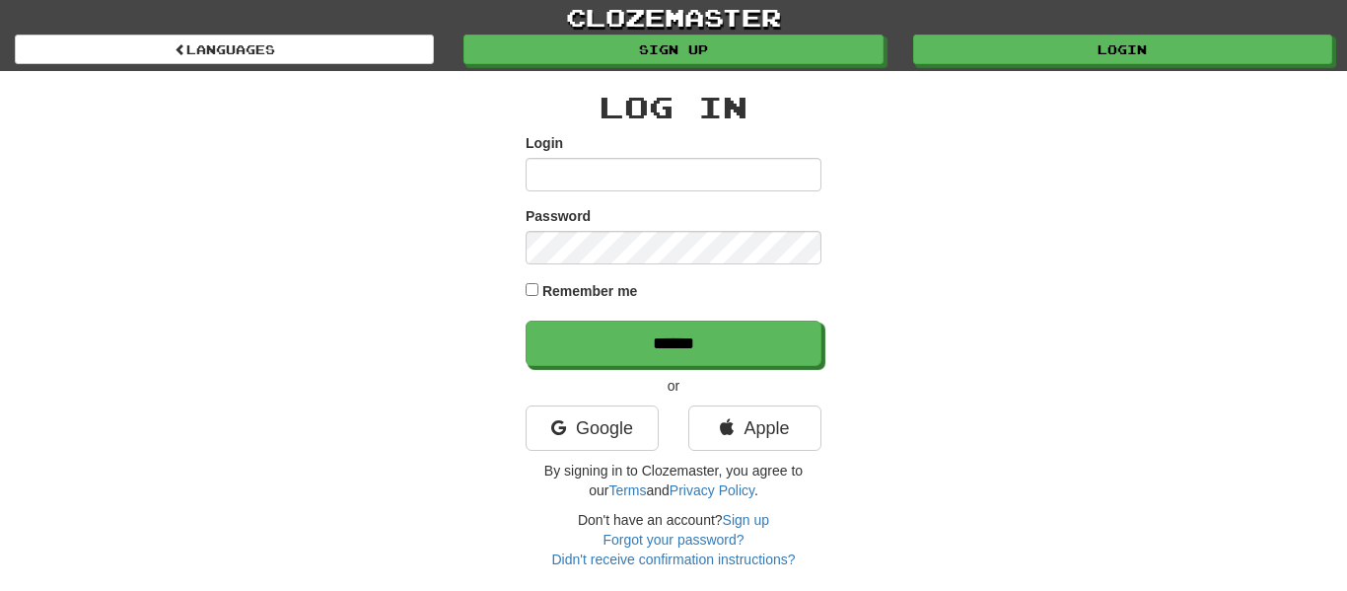 The width and height of the screenshot is (1347, 591). I want to click on a: Login, so click(1122, 49).